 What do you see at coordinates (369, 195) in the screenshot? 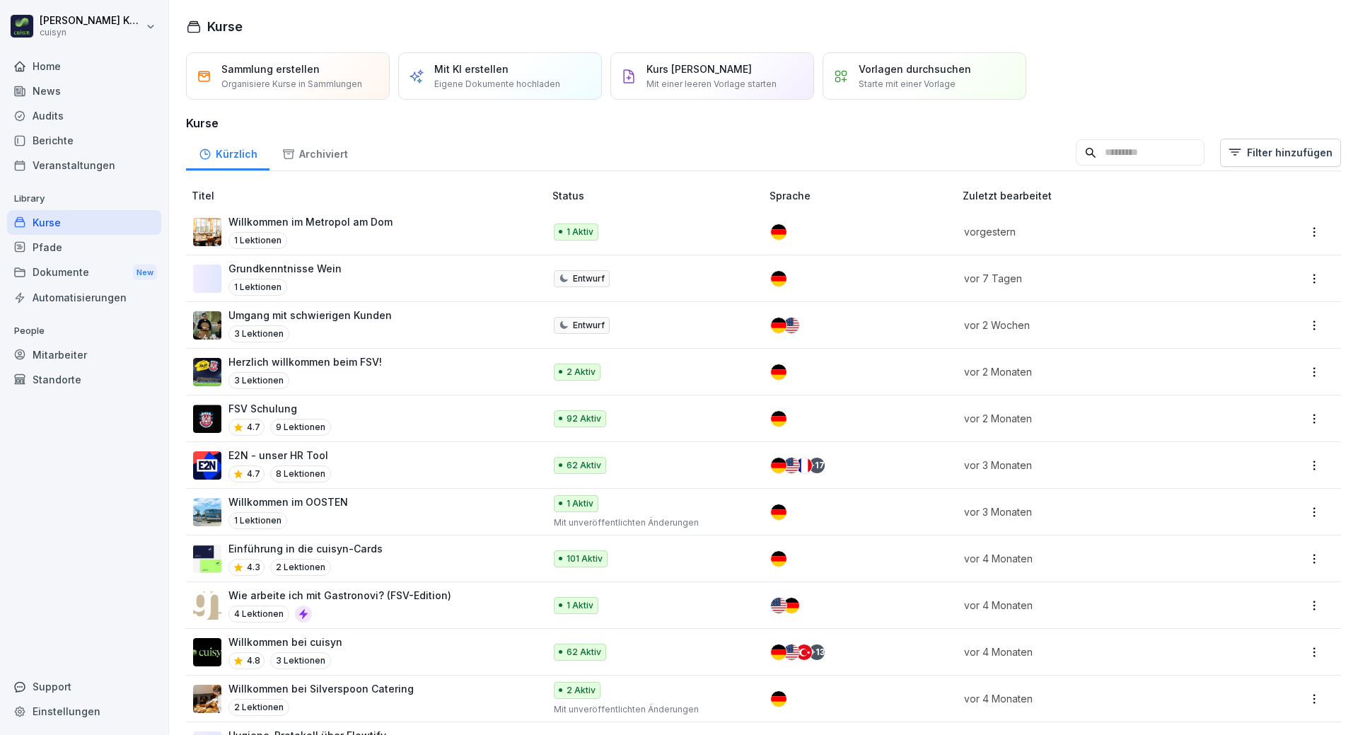
I see `p: Titel` at bounding box center [369, 195].